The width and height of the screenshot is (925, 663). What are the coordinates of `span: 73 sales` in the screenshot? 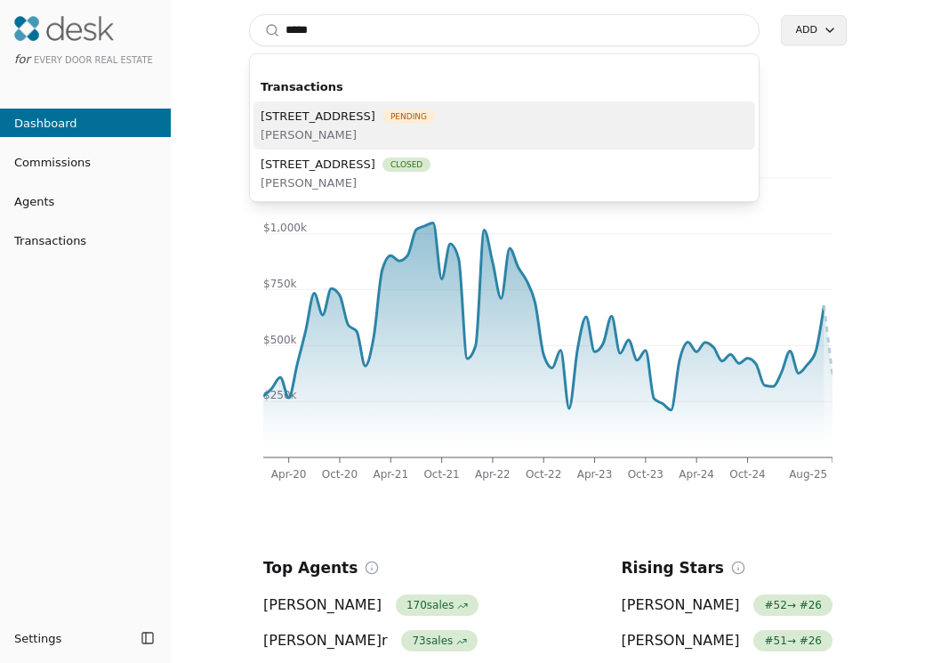 It's located at (439, 640).